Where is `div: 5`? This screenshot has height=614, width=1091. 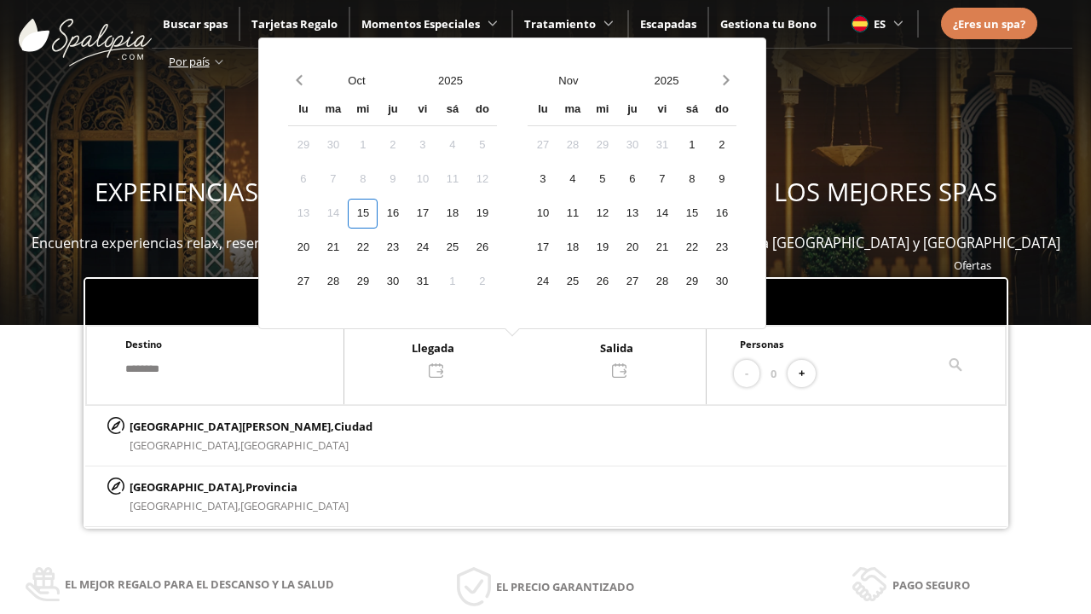 div: 5 is located at coordinates (602, 179).